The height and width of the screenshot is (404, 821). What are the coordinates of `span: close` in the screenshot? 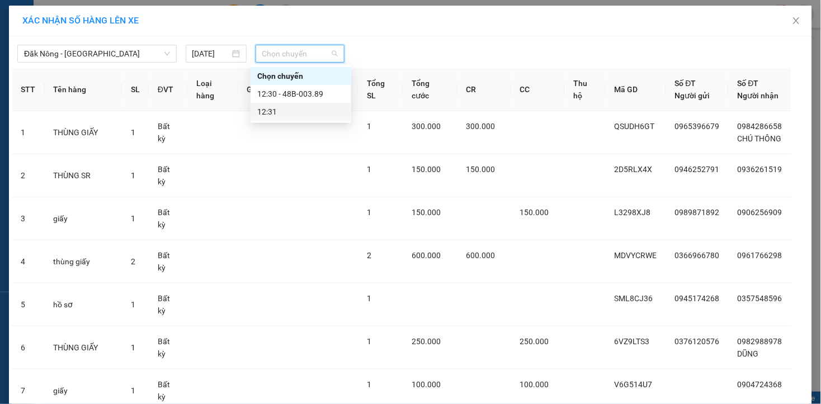 It's located at (796, 21).